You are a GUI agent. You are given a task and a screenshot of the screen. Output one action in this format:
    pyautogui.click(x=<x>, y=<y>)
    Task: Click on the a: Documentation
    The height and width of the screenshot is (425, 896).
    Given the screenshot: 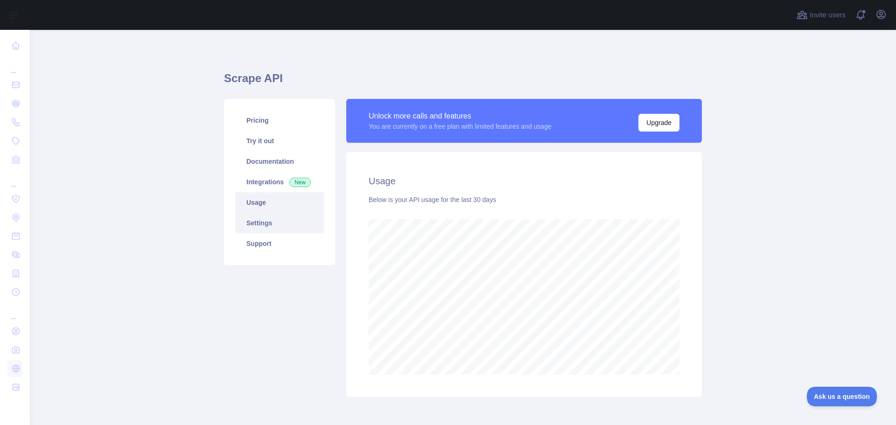 What is the action you would take?
    pyautogui.click(x=279, y=161)
    